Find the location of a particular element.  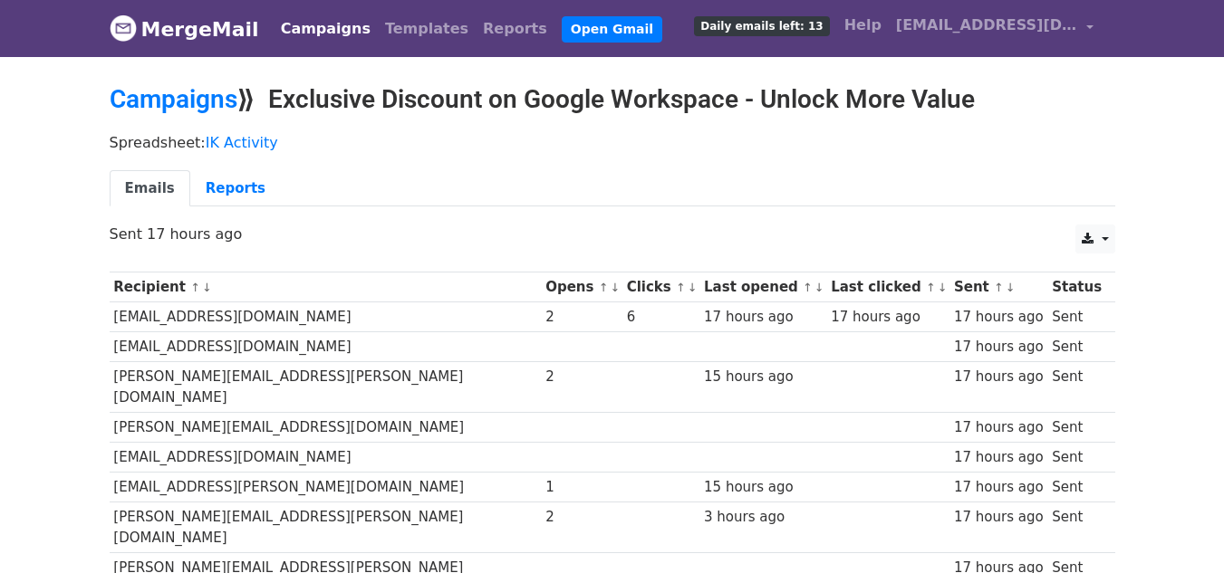

th: Clicks is located at coordinates (660, 287).